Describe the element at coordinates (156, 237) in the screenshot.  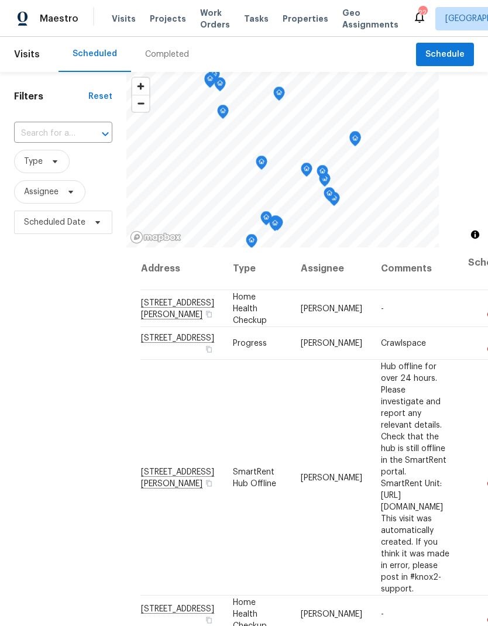
I see `a: Mapbox homepage` at that location.